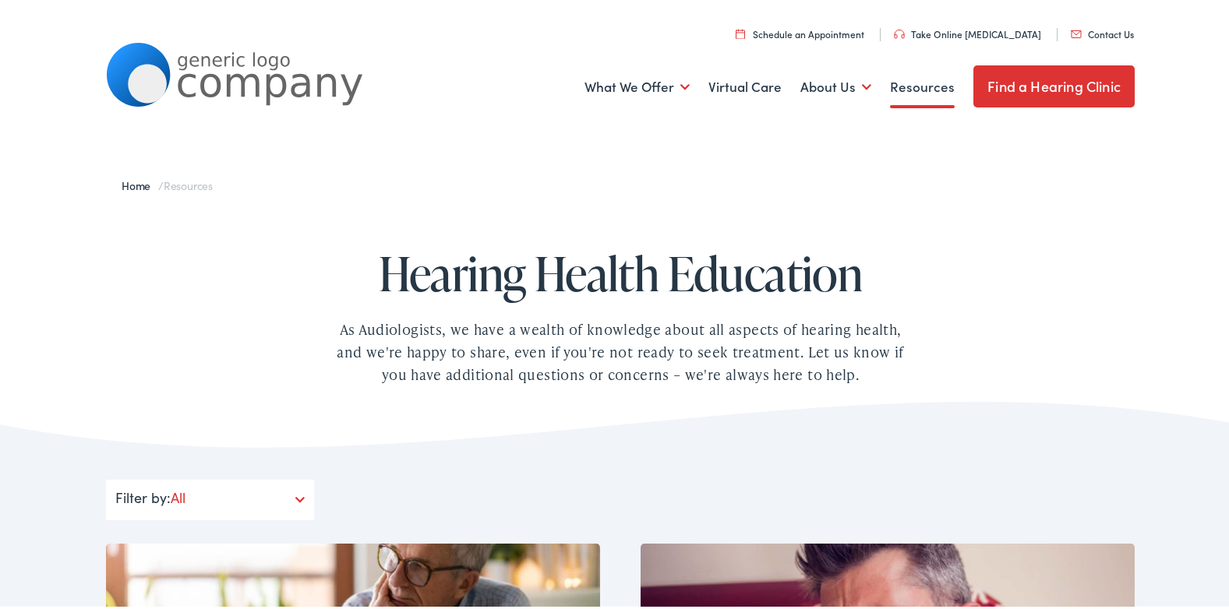 The width and height of the screenshot is (1229, 609). I want to click on div: As Audiologists, we have a wealth of knowledge about all aspects of hearing health, and we're hap..., so click(620, 349).